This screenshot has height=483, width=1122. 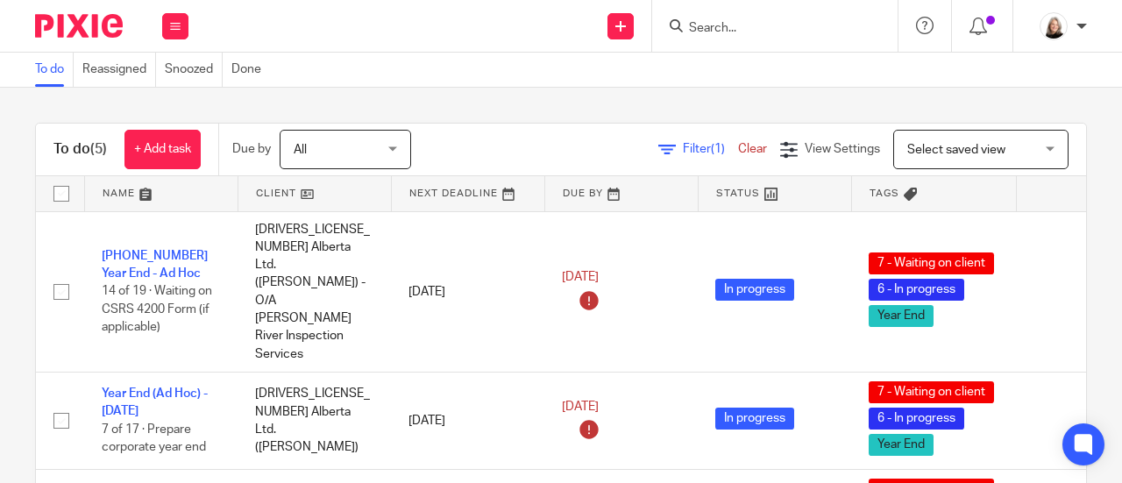 What do you see at coordinates (153, 438) in the screenshot?
I see `span: 7 of 17 · Prepare corporate year end` at bounding box center [153, 438].